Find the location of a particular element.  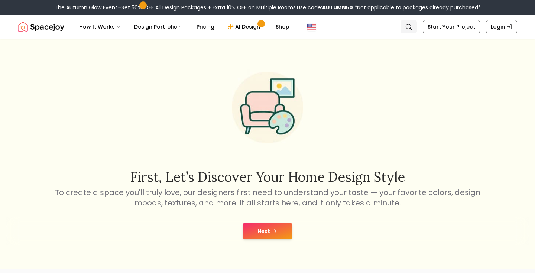

span: Use code: is located at coordinates (325, 7).